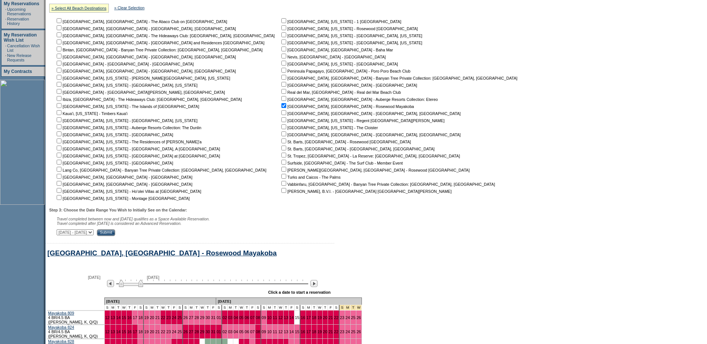 The width and height of the screenshot is (707, 344). What do you see at coordinates (106, 233) in the screenshot?
I see `input: Submit` at bounding box center [106, 233].